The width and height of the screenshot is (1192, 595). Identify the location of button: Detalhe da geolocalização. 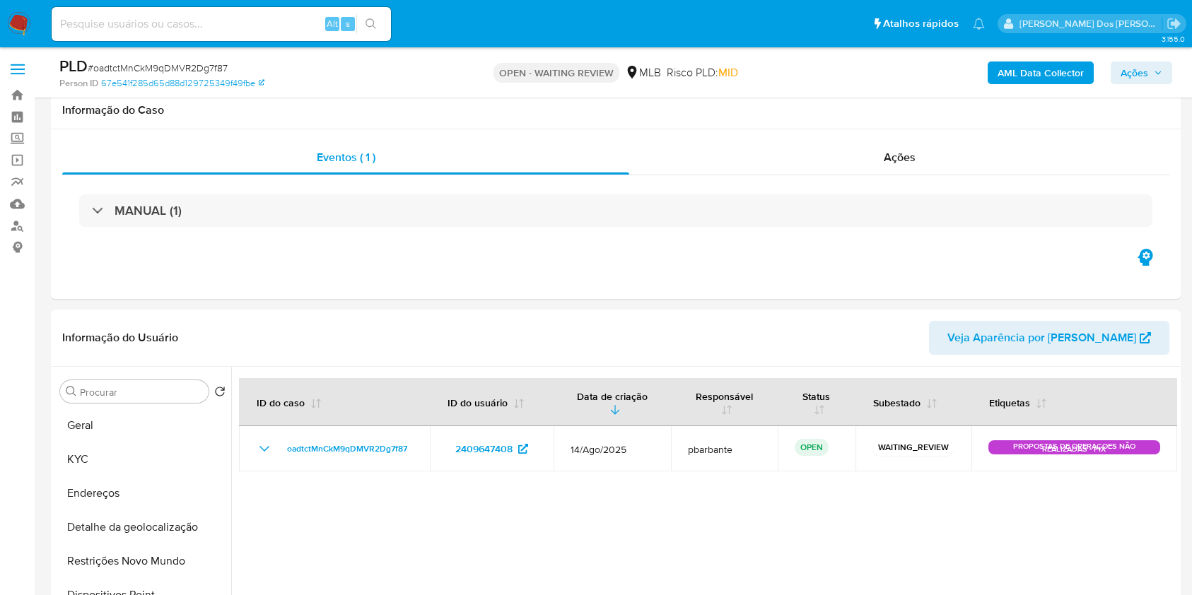
(143, 528).